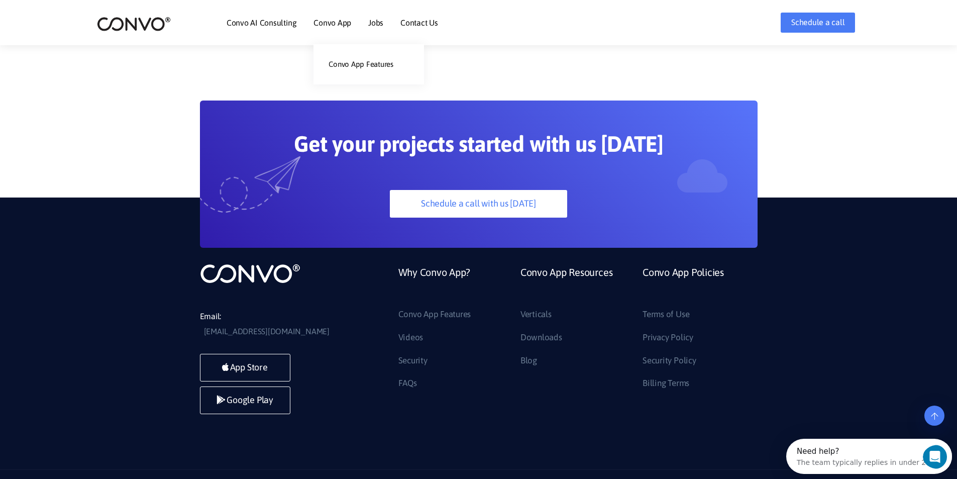 The width and height of the screenshot is (957, 479). Describe the element at coordinates (261, 23) in the screenshot. I see `a: Convo AI Consulting` at that location.